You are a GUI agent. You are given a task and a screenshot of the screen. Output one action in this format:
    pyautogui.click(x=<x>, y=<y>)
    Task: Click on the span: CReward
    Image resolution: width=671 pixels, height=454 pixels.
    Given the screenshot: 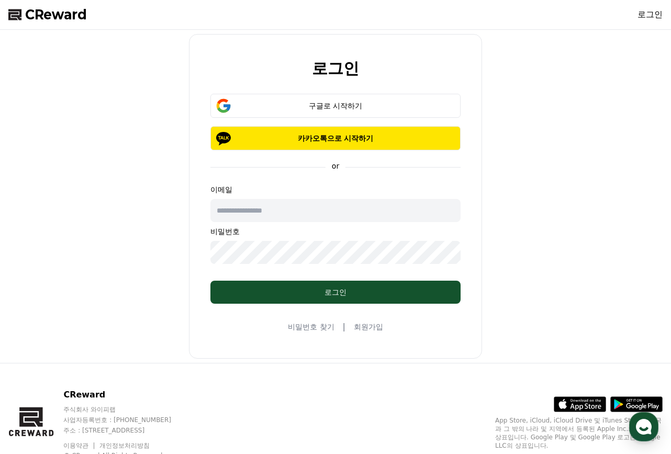 What is the action you would take?
    pyautogui.click(x=56, y=15)
    